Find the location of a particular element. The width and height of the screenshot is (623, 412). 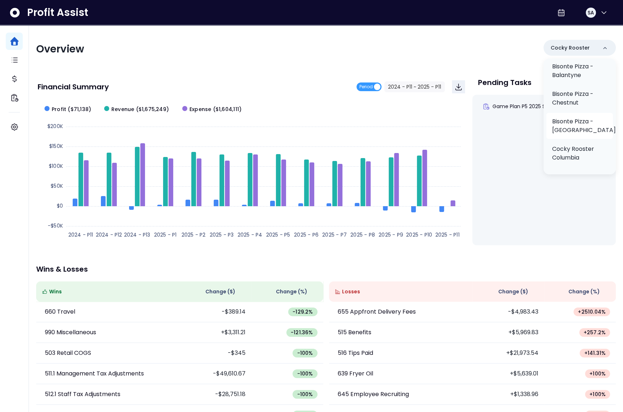

span: Period is located at coordinates (366, 87).